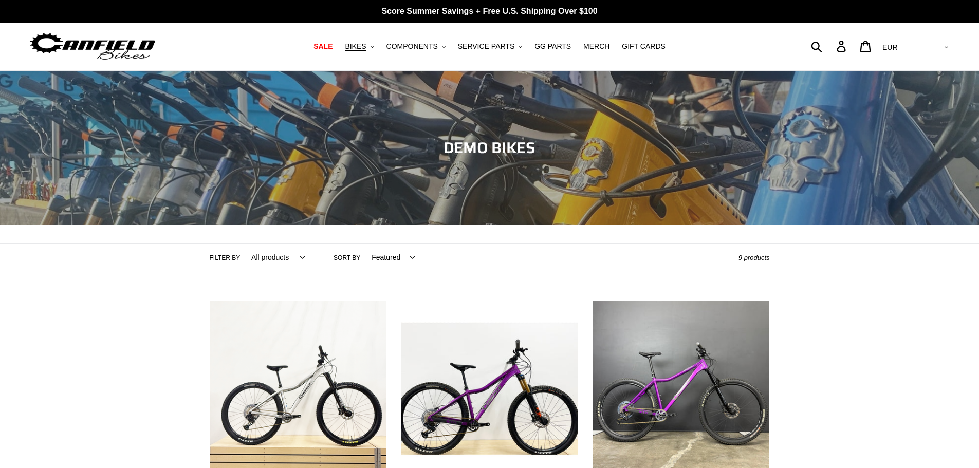 Image resolution: width=979 pixels, height=468 pixels. I want to click on span: BIKES, so click(355, 46).